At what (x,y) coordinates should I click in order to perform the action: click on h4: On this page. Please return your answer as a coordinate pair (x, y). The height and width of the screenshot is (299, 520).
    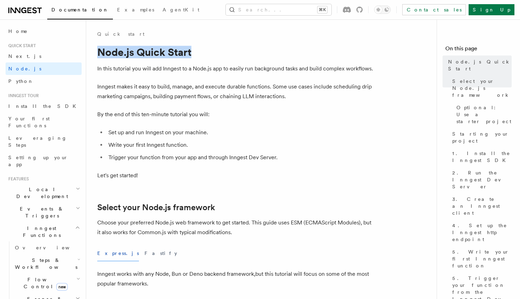
    Looking at the image, I should click on (478, 50).